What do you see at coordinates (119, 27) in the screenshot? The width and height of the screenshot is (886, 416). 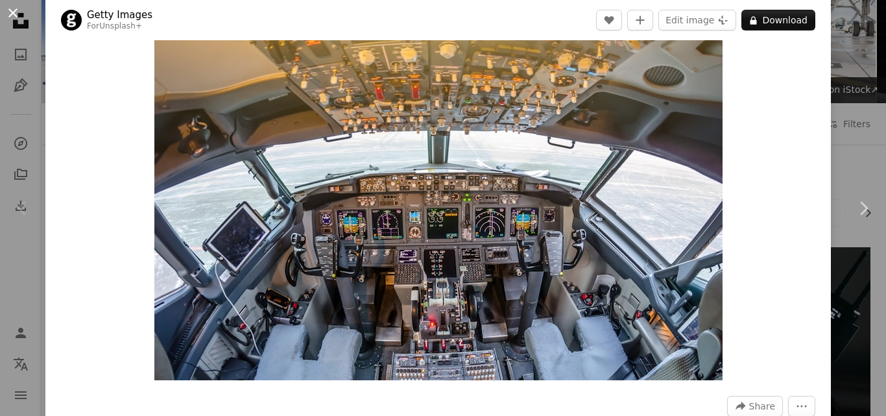 I see `div: For` at bounding box center [119, 27].